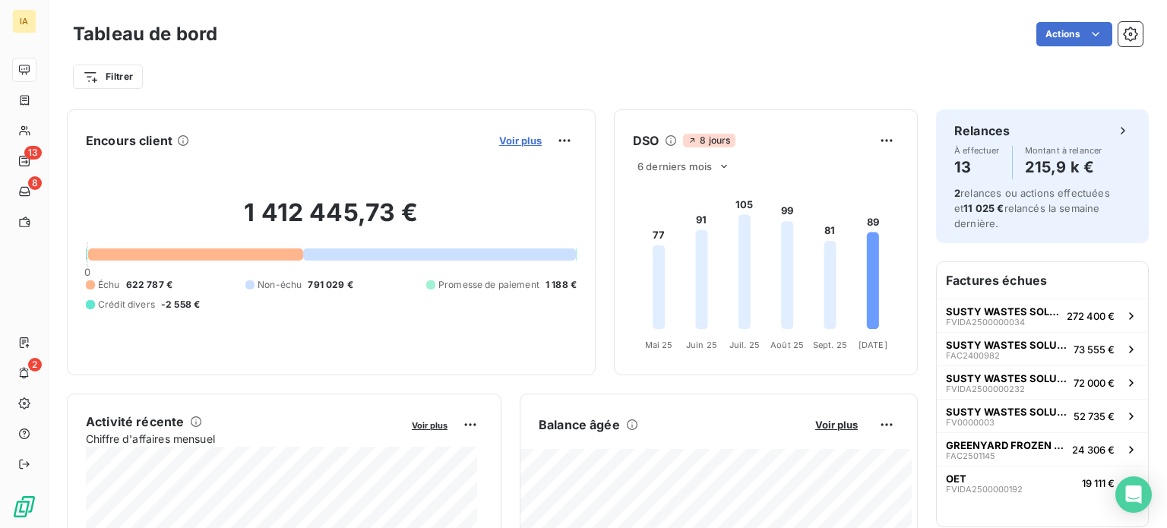 Image resolution: width=1167 pixels, height=528 pixels. What do you see at coordinates (24, 21) in the screenshot?
I see `div: IA` at bounding box center [24, 21].